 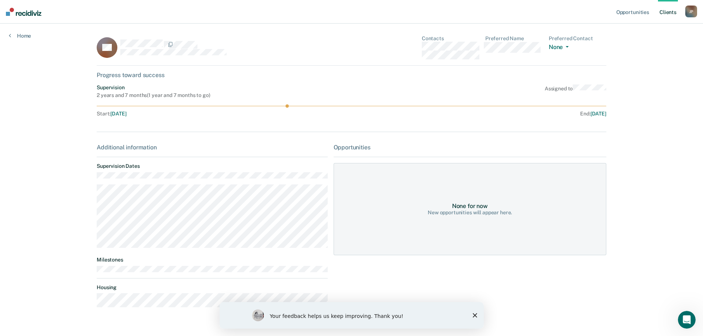 I want to click on div: Close survey, so click(x=255, y=13).